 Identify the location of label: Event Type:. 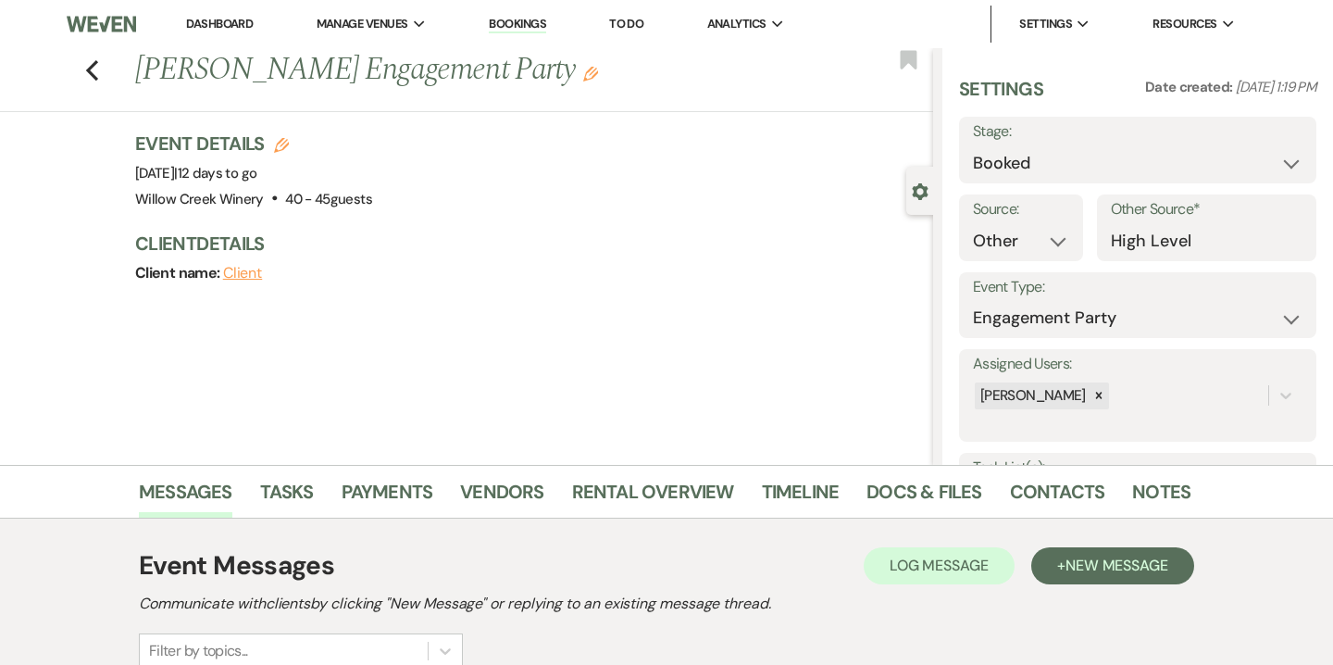
(1138, 287).